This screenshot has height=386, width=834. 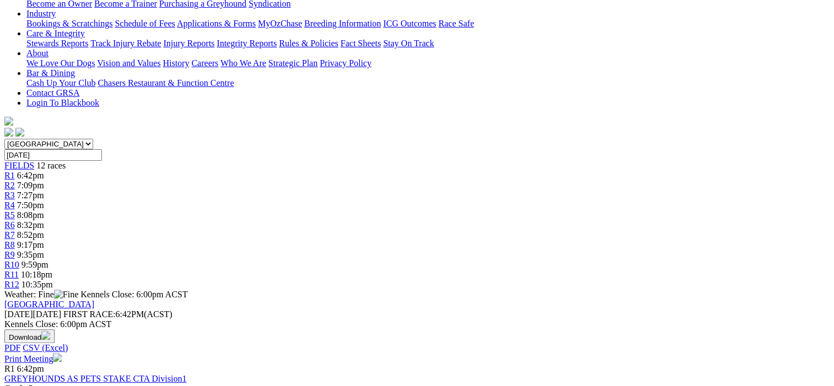 I want to click on a: GREYHOUNDS AS PETS STAKE CTA Division1, so click(x=95, y=379).